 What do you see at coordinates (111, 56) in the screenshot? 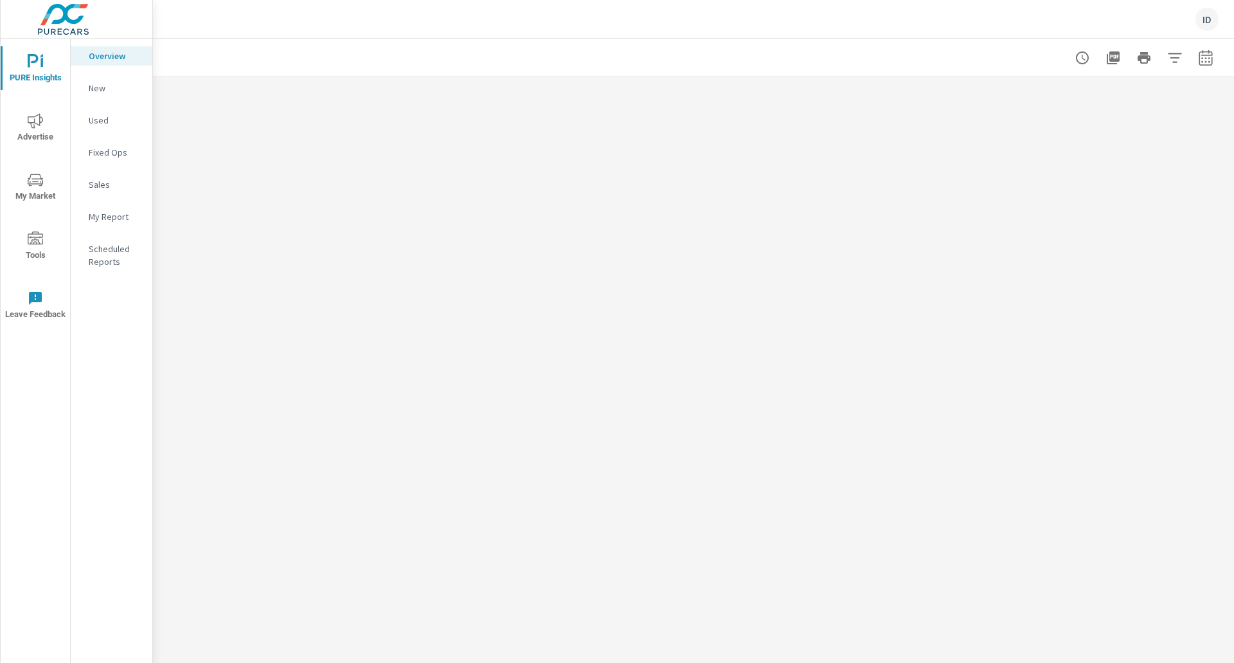
I see `div: Overview` at bounding box center [111, 56].